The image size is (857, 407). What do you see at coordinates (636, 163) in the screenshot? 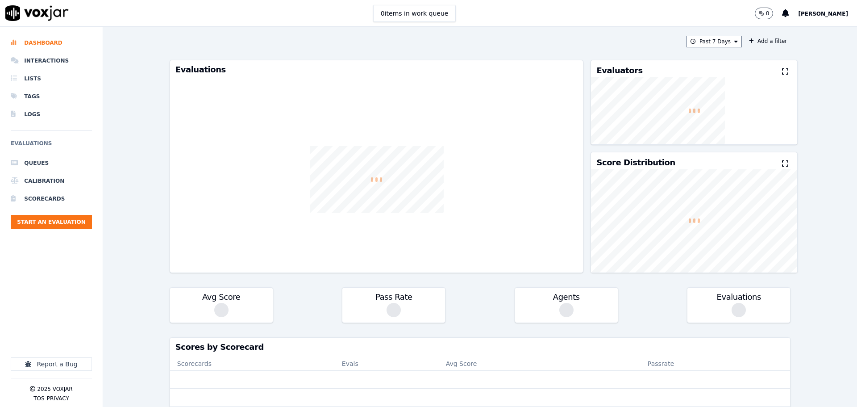
I see `h3: Score Distribution` at bounding box center [636, 163].